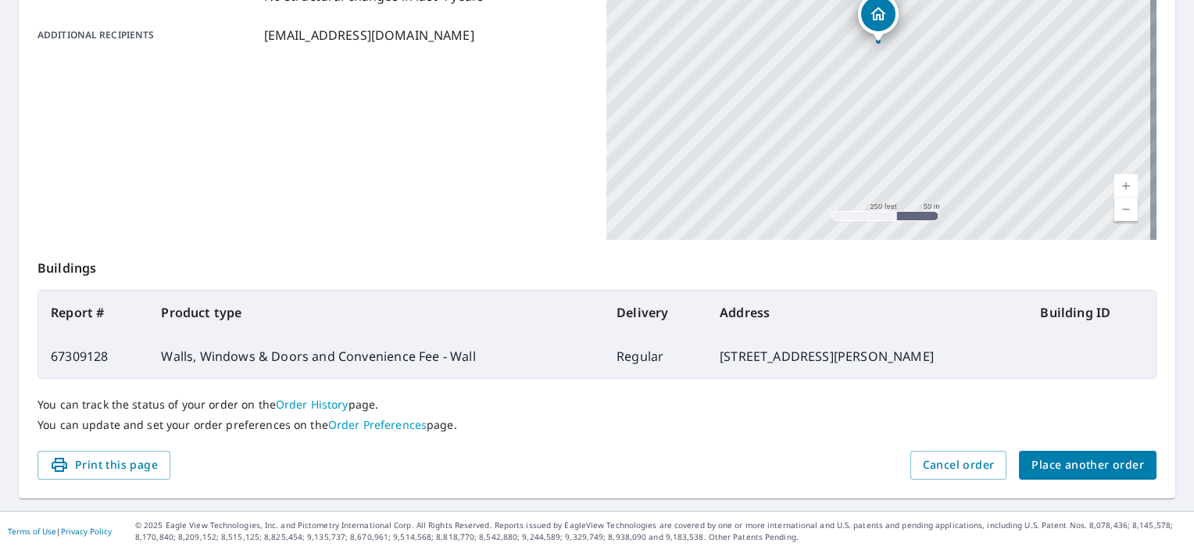 Image resolution: width=1194 pixels, height=550 pixels. Describe the element at coordinates (1126, 209) in the screenshot. I see `a: Current Level 17, Zoom Out` at that location.